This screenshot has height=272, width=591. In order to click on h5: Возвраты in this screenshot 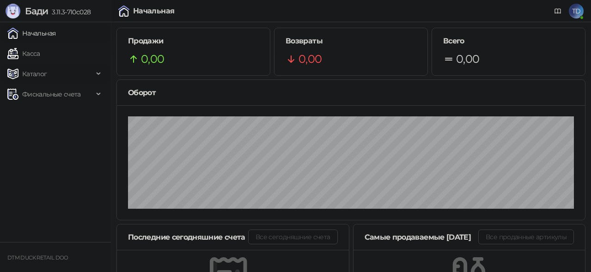, I will do `click(351, 41)`.